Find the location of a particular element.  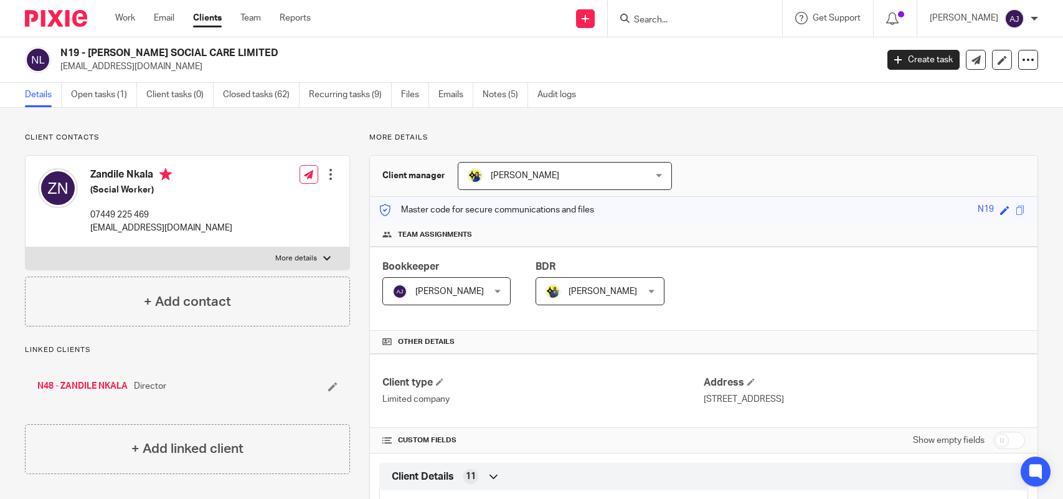

span: Client Details is located at coordinates (423, 476).